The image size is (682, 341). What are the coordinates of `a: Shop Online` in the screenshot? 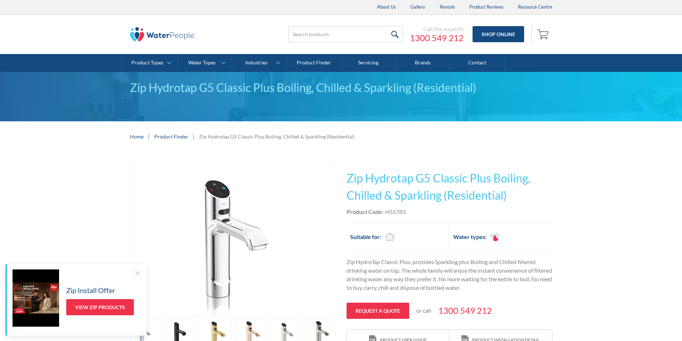 It's located at (499, 34).